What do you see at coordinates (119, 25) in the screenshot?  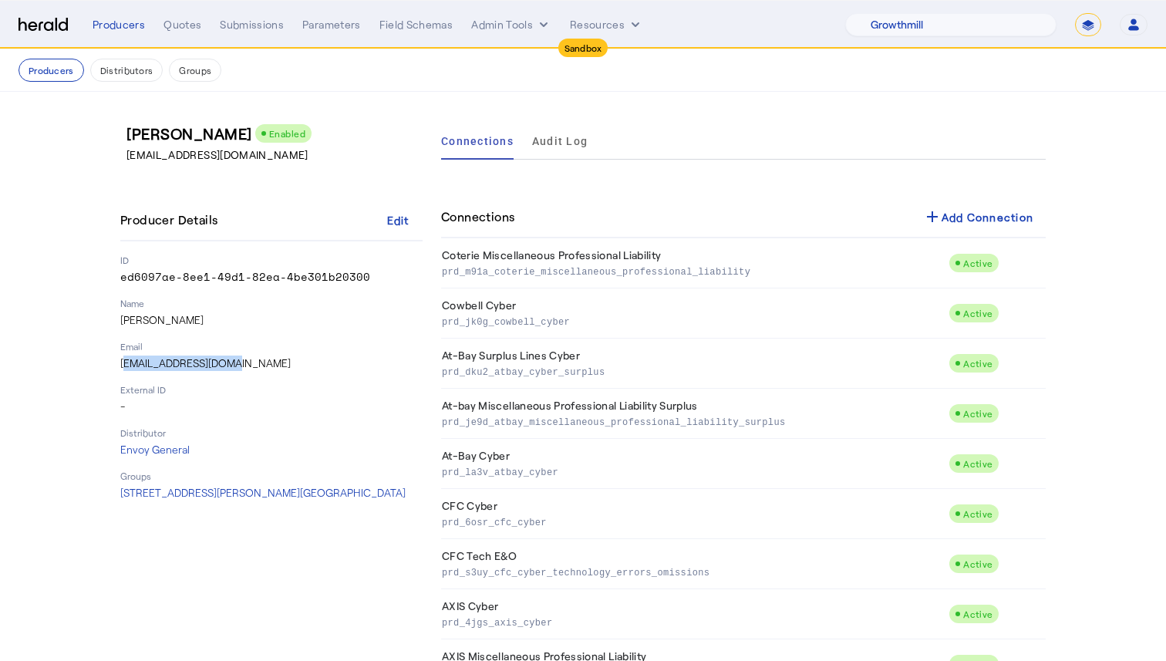 I see `div: Producers` at bounding box center [119, 25].